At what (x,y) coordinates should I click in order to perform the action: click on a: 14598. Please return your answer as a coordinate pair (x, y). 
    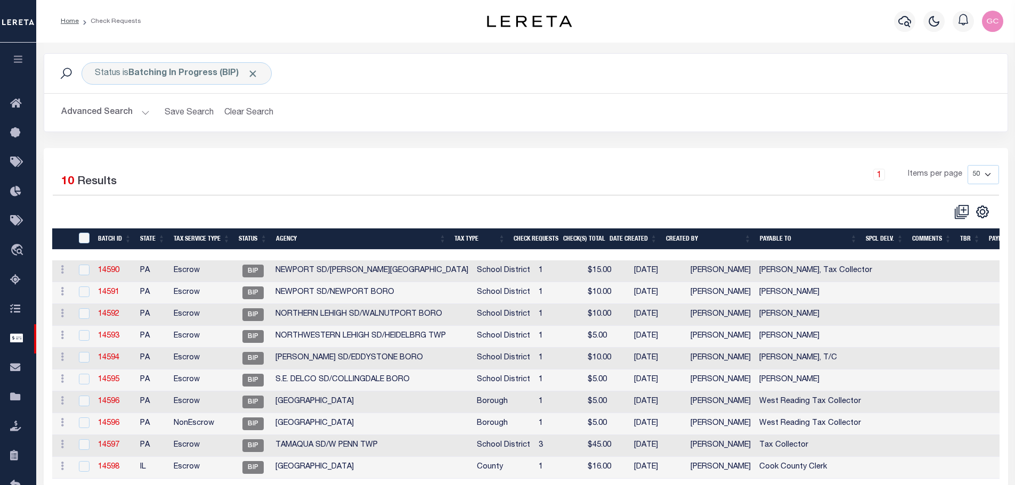
    Looking at the image, I should click on (109, 467).